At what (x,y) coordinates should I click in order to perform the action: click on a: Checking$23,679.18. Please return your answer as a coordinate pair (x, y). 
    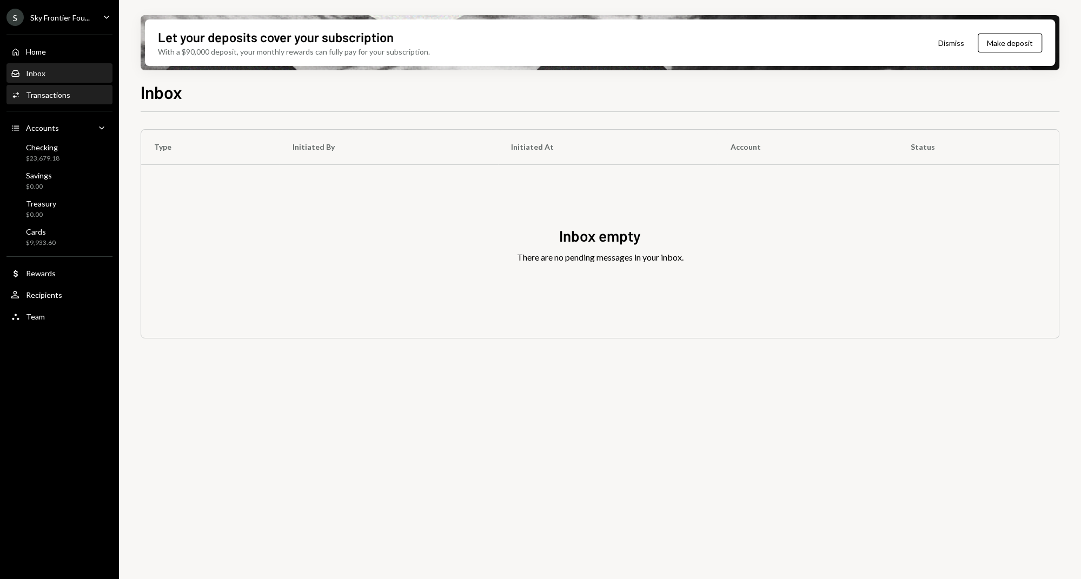
    Looking at the image, I should click on (60, 153).